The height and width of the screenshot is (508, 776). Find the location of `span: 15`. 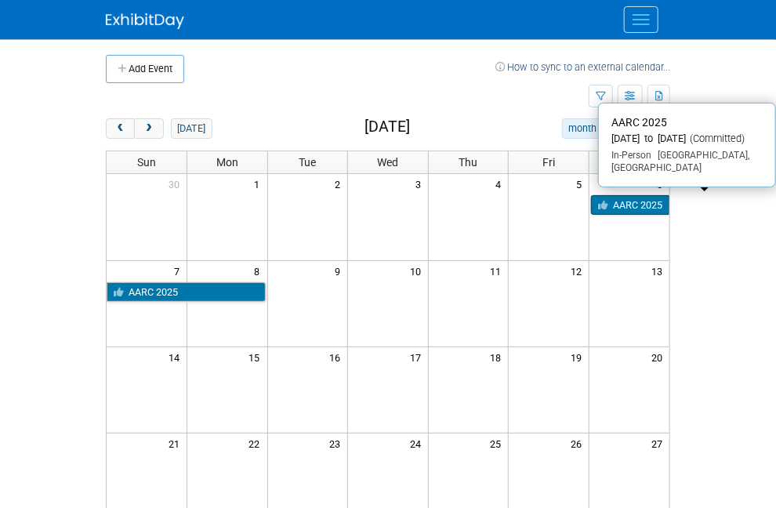

span: 15 is located at coordinates (257, 357).